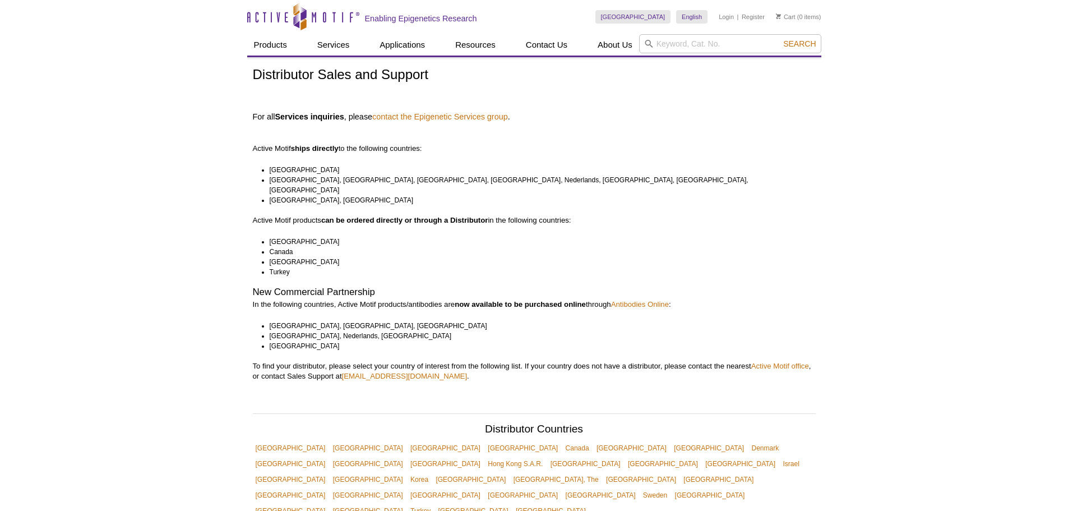 The width and height of the screenshot is (1068, 511). What do you see at coordinates (615, 45) in the screenshot?
I see `a: About Us` at bounding box center [615, 45].